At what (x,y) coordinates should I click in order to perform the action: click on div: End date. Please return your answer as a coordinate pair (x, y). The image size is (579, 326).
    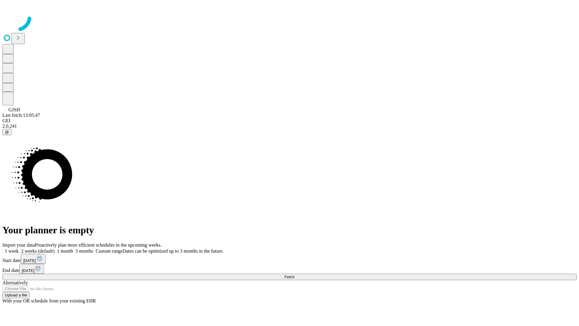
    Looking at the image, I should click on (290, 268).